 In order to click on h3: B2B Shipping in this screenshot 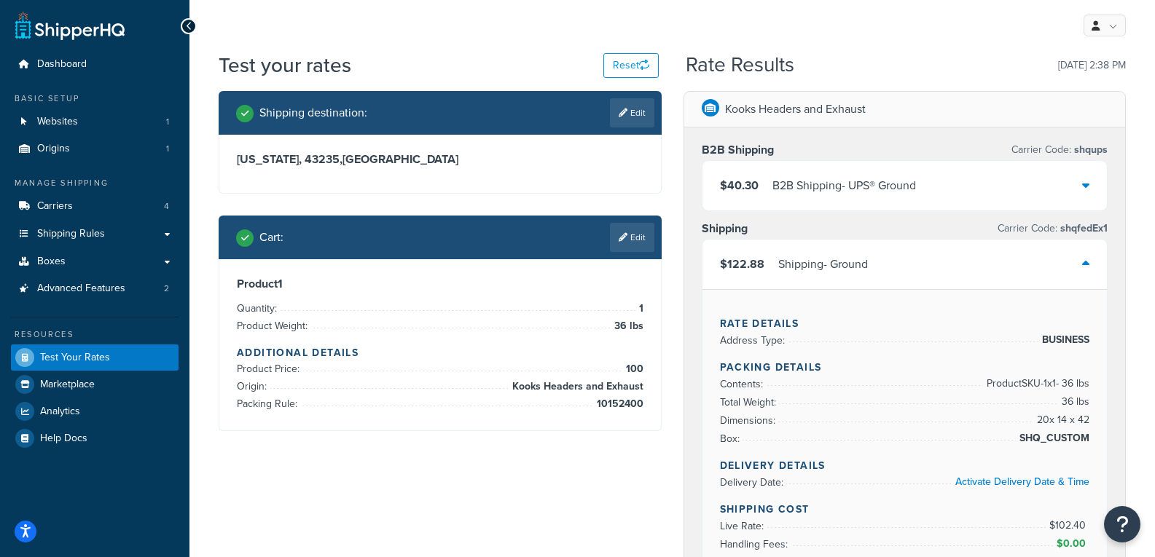, I will do `click(737, 150)`.